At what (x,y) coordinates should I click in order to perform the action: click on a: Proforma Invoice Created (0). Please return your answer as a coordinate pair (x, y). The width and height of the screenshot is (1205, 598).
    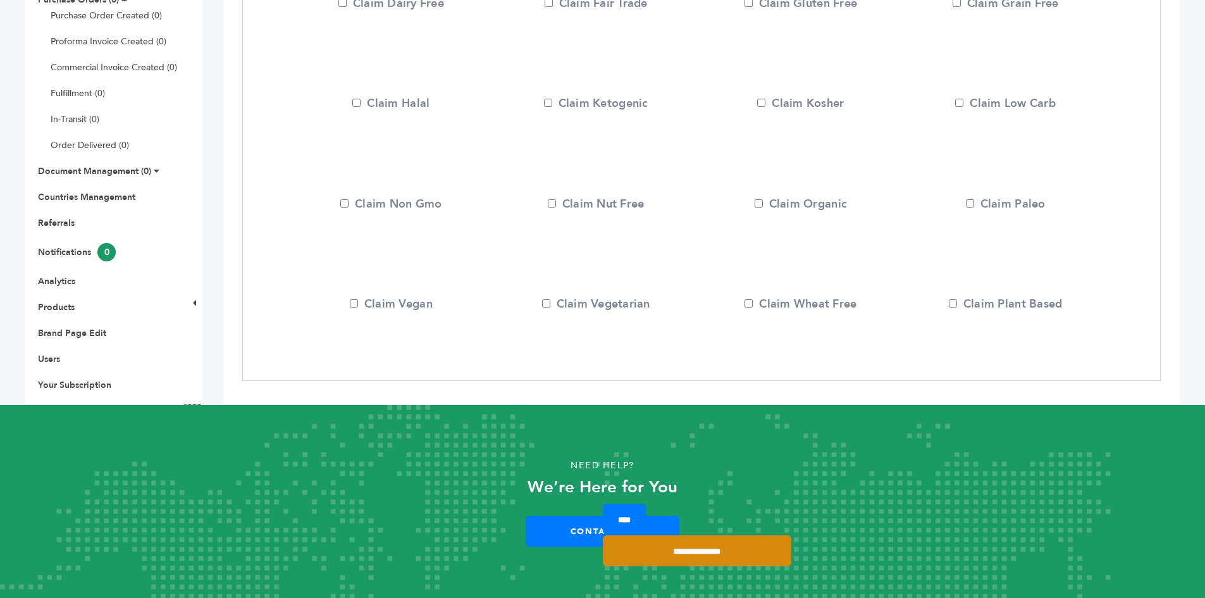
    Looking at the image, I should click on (108, 41).